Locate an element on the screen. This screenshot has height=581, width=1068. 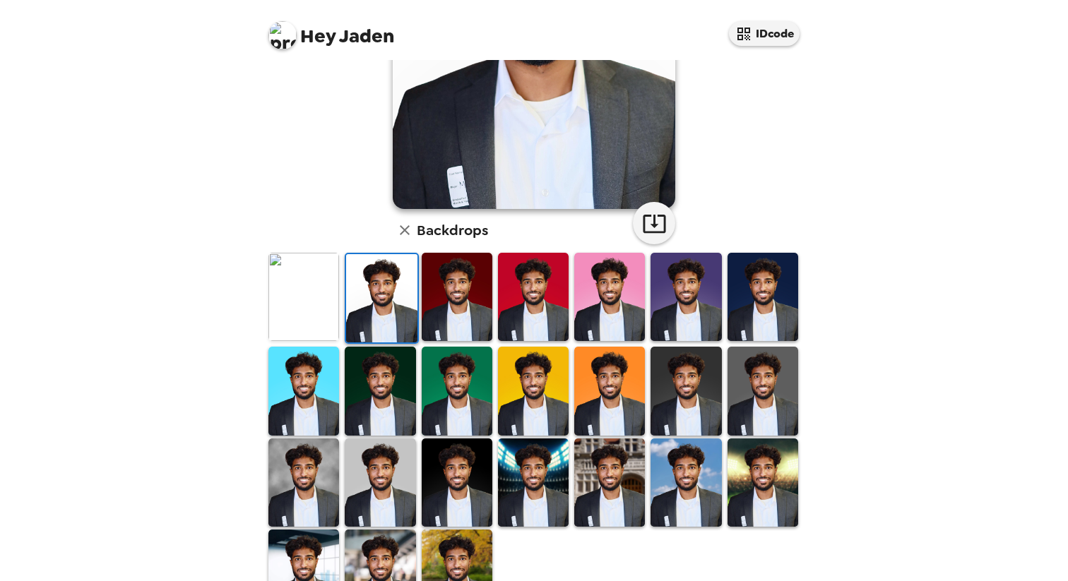
span: Hey is located at coordinates (318, 36).